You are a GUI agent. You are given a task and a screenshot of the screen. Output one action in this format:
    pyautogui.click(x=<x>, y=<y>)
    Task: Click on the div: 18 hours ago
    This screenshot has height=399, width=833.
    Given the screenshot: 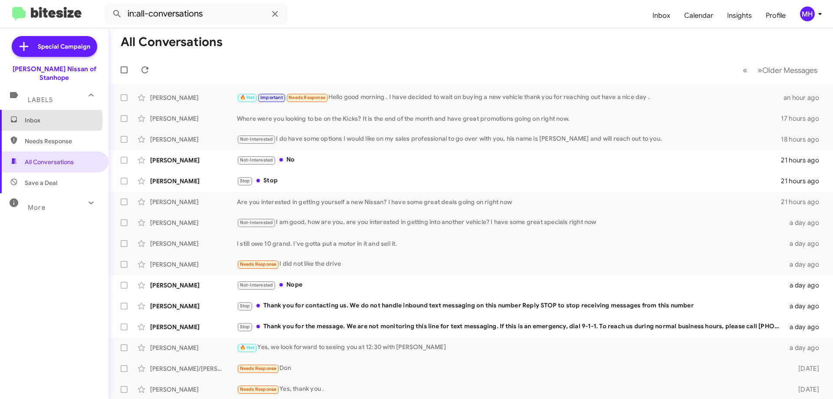 What is the action you would take?
    pyautogui.click(x=803, y=139)
    